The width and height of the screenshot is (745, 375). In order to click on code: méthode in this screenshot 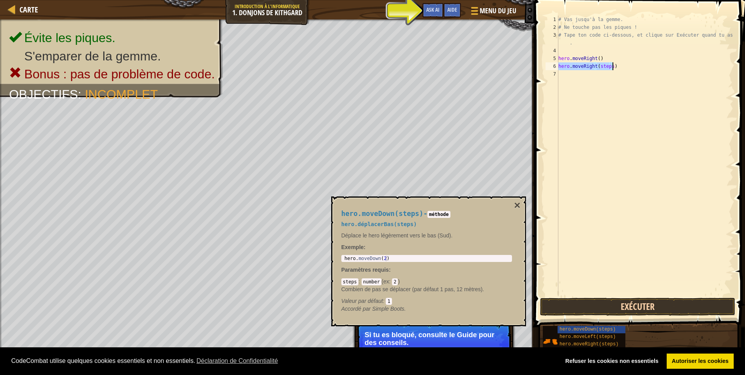, I will do `click(439, 214)`.